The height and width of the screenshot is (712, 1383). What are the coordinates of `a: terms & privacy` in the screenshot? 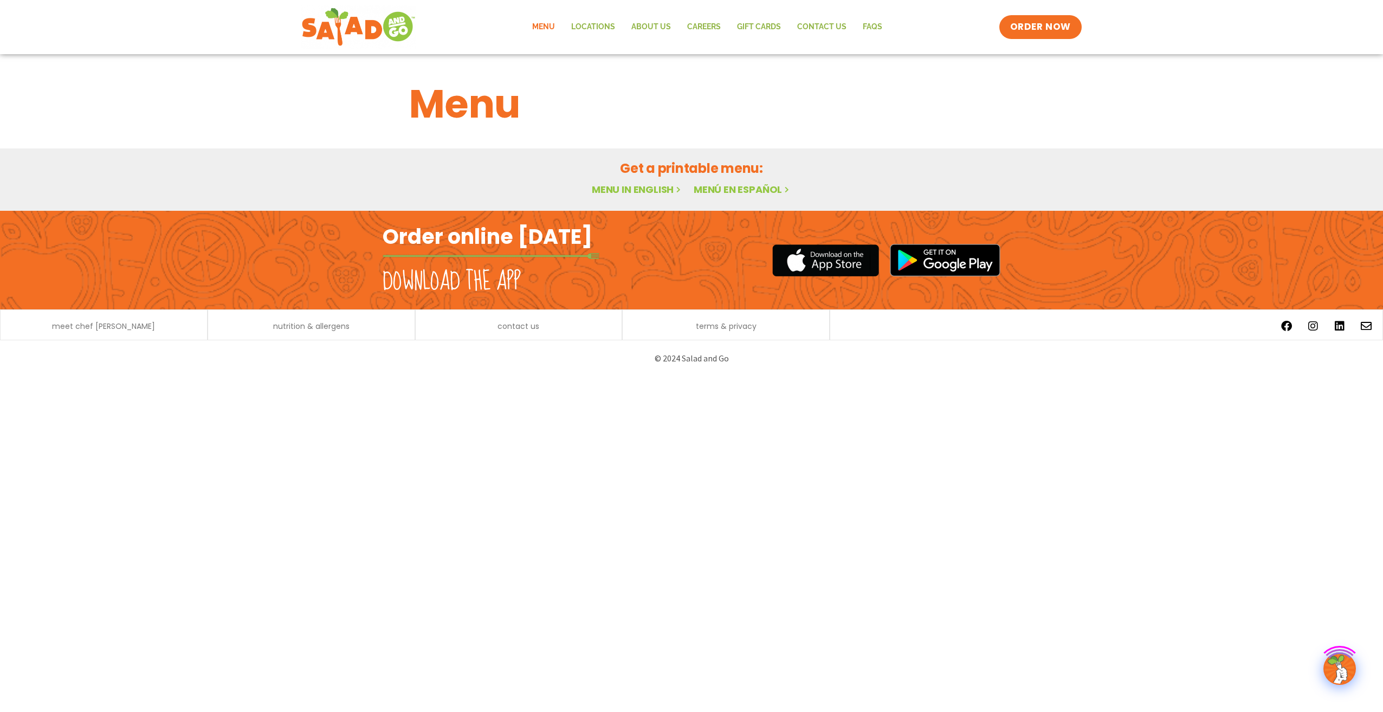 It's located at (726, 326).